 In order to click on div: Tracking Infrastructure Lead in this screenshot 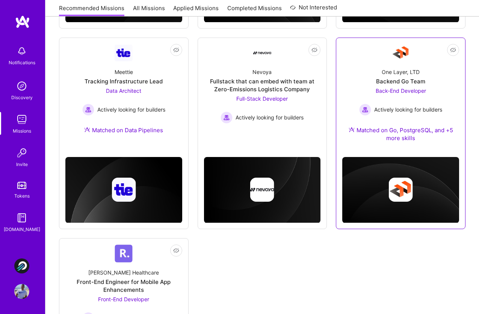, I will do `click(124, 81)`.